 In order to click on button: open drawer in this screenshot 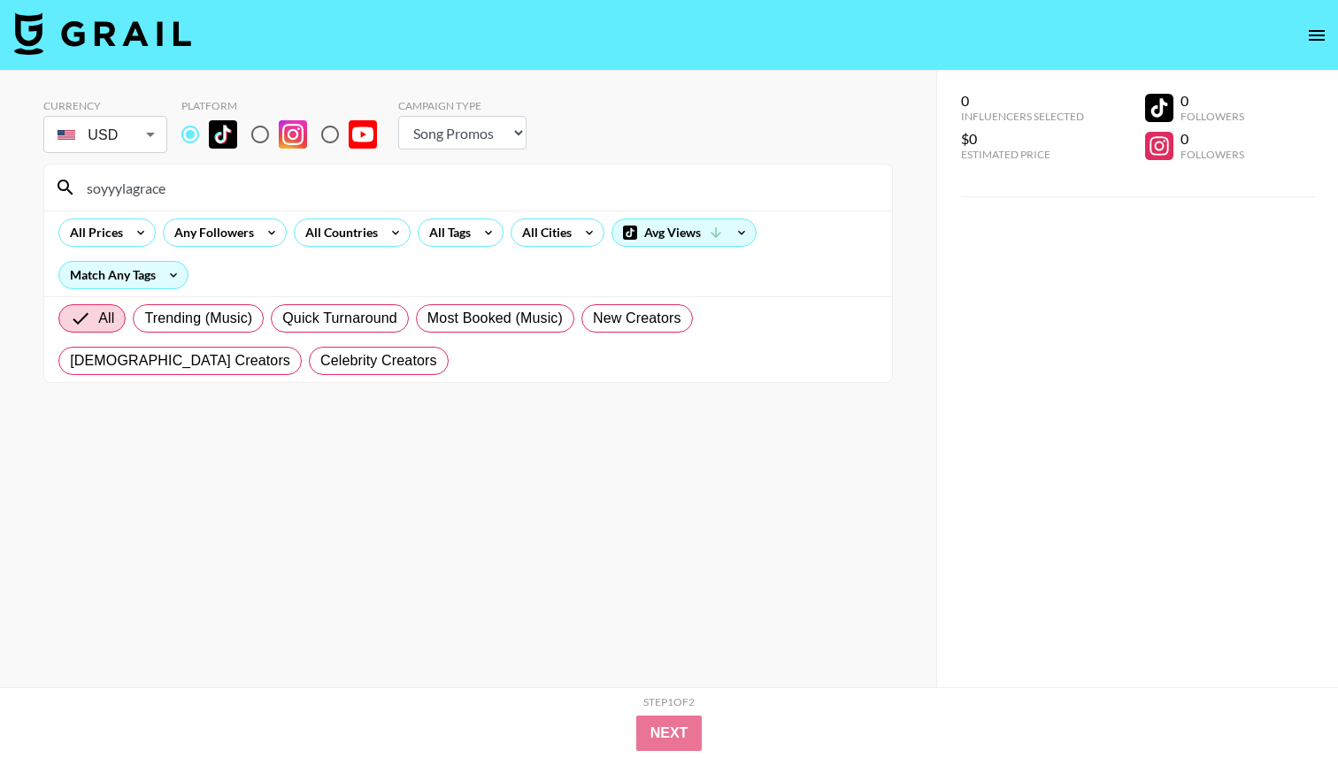, I will do `click(1317, 35)`.